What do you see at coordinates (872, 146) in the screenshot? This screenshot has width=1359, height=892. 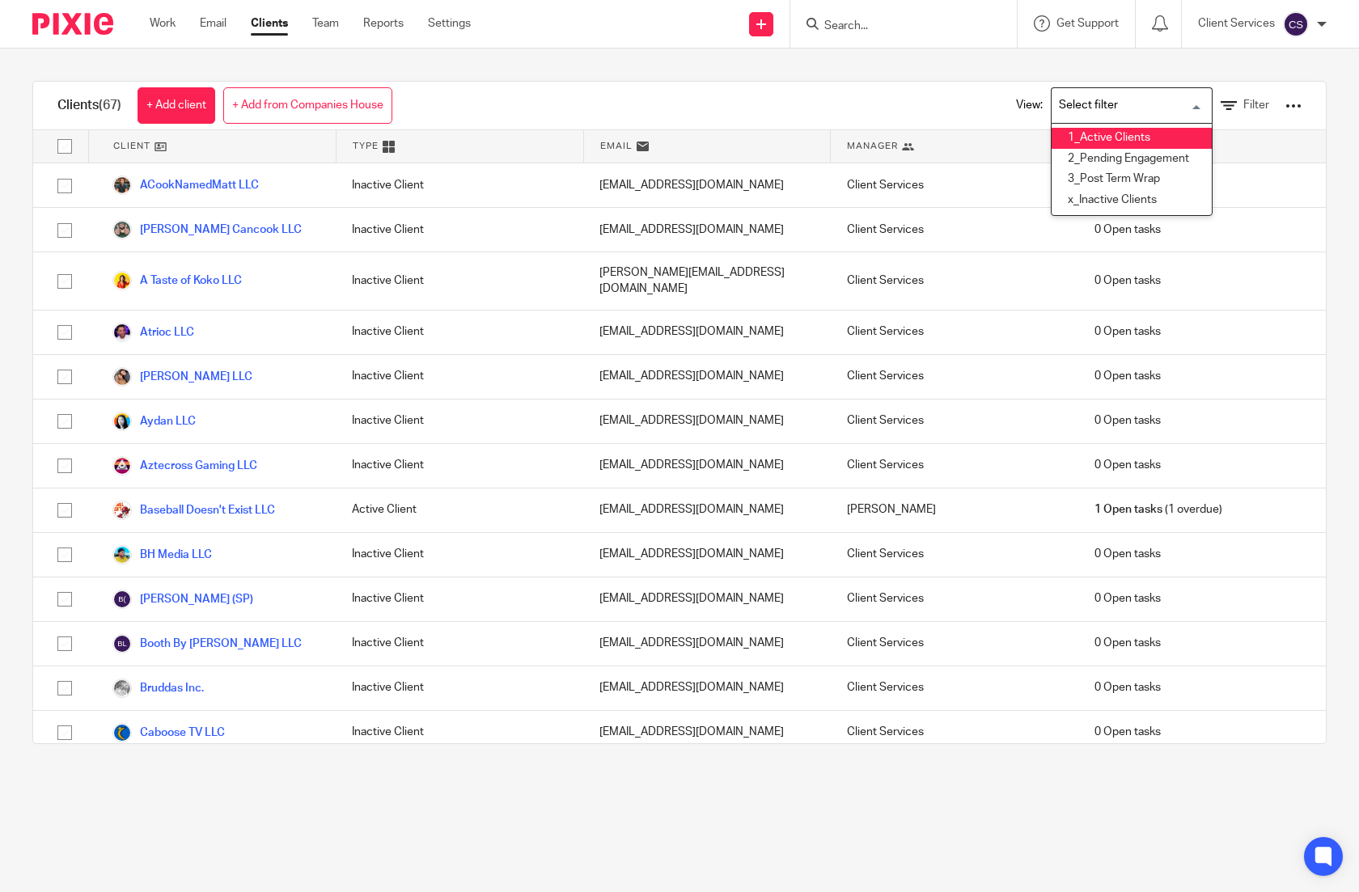 I see `span: Manager` at bounding box center [872, 146].